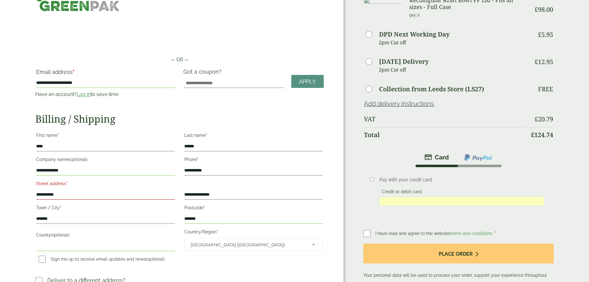 The image size is (589, 282). What do you see at coordinates (544, 9) in the screenshot?
I see `bdi: 98.00` at bounding box center [544, 9].